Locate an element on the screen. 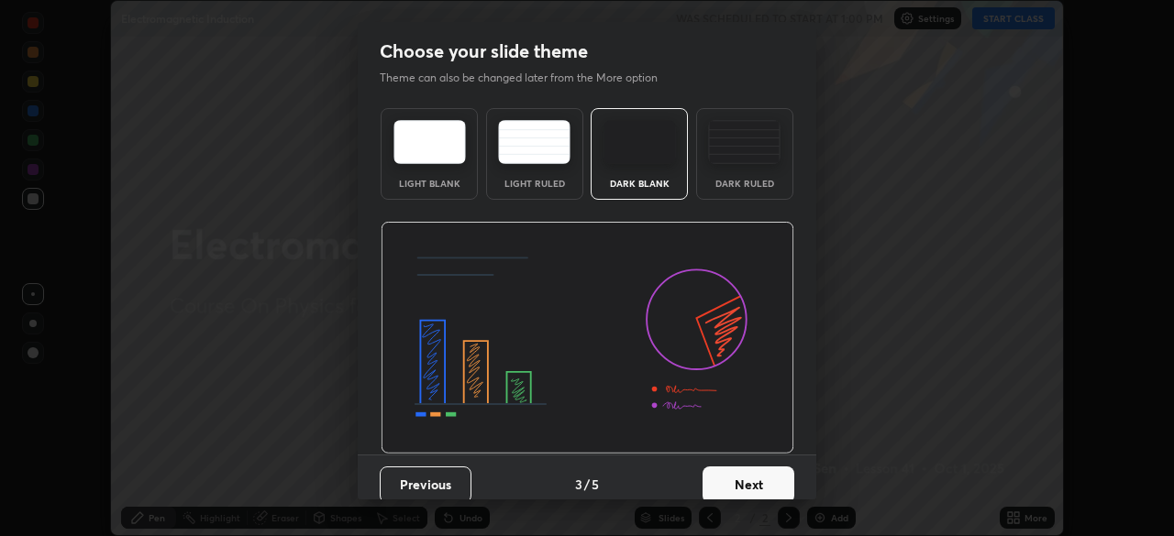 Image resolution: width=1174 pixels, height=536 pixels. button: Previous is located at coordinates (425, 485).